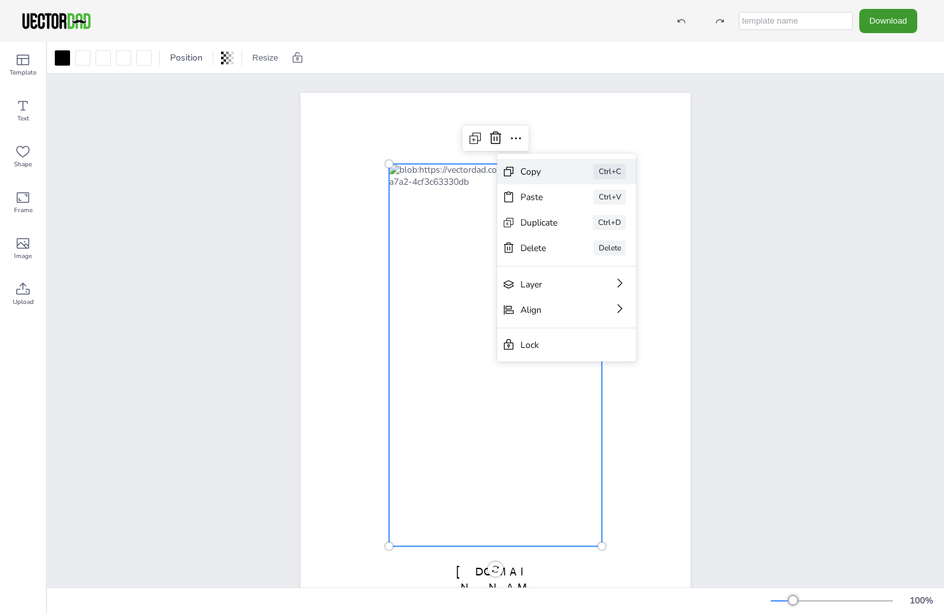 The image size is (944, 613). What do you see at coordinates (56, 21) in the screenshot?
I see `img: VectorDad-1.png` at bounding box center [56, 21].